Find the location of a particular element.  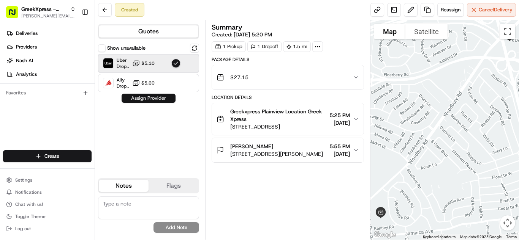

button: Map camera controls is located at coordinates (507, 223).